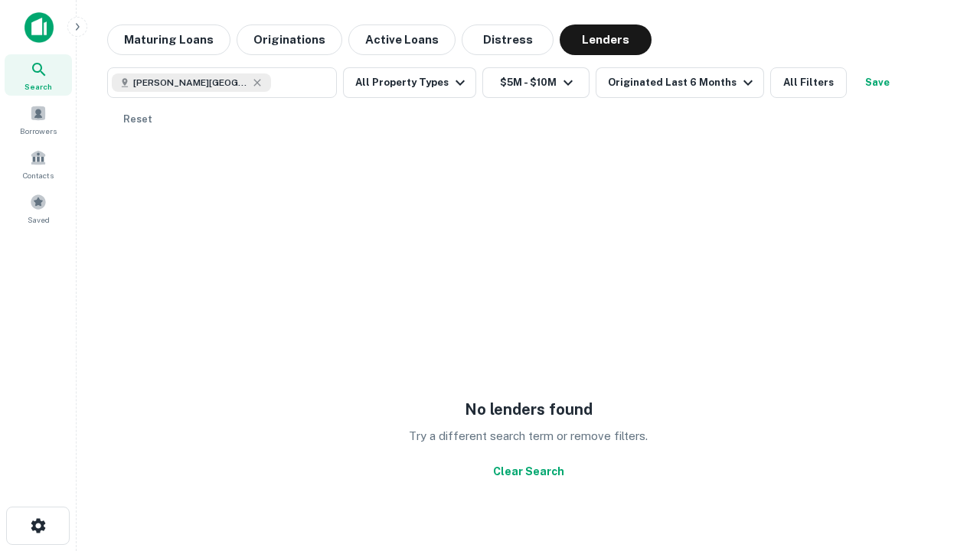 The width and height of the screenshot is (980, 551). What do you see at coordinates (38, 175) in the screenshot?
I see `span: Contacts` at bounding box center [38, 175].